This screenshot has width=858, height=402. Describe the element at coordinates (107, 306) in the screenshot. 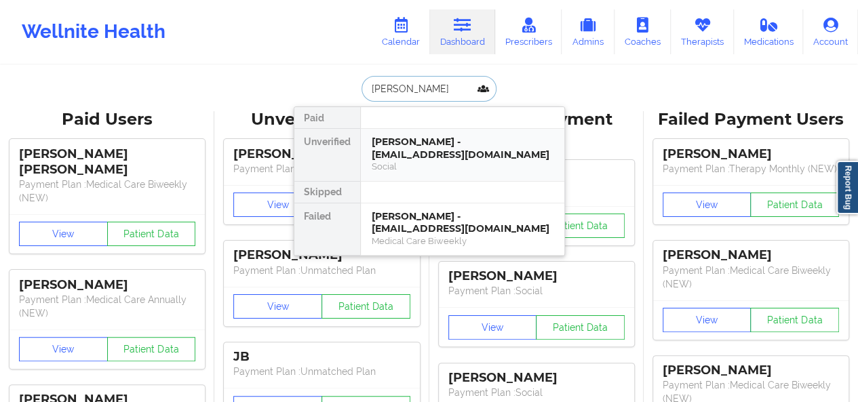

I see `p: Payment Plan : Medical Care Annually (NEW)` at that location.